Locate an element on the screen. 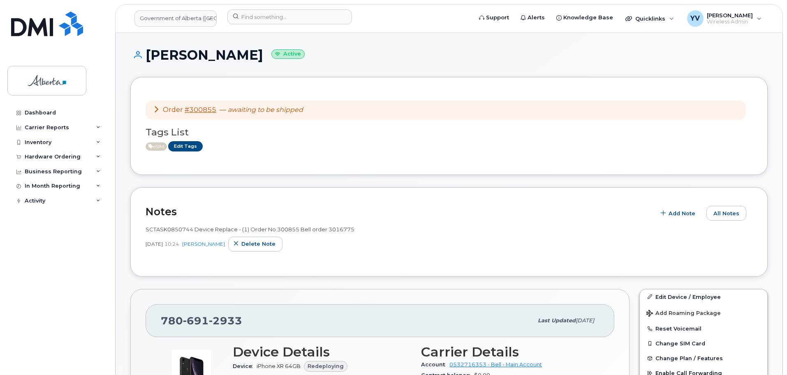 The image size is (787, 375). button: Add Roaming Package is located at coordinates (704, 312).